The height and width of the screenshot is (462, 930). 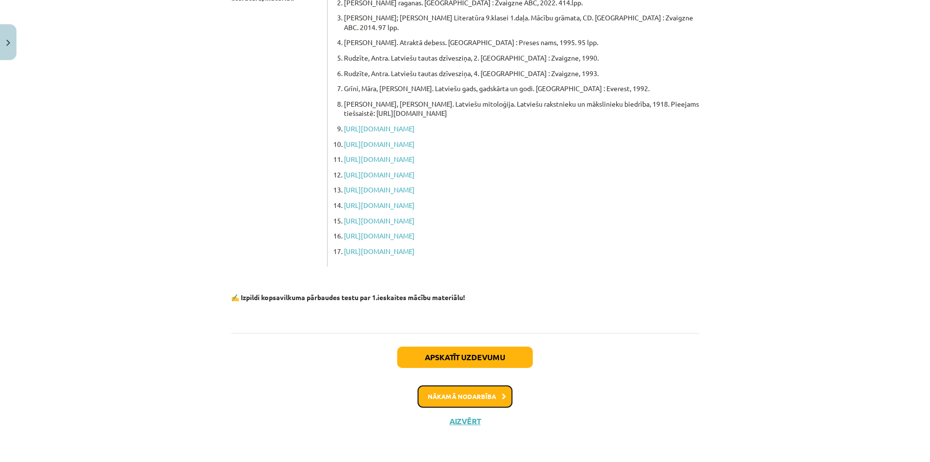 What do you see at coordinates (465, 396) in the screenshot?
I see `button: Nākamā nodarbība` at bounding box center [465, 396].